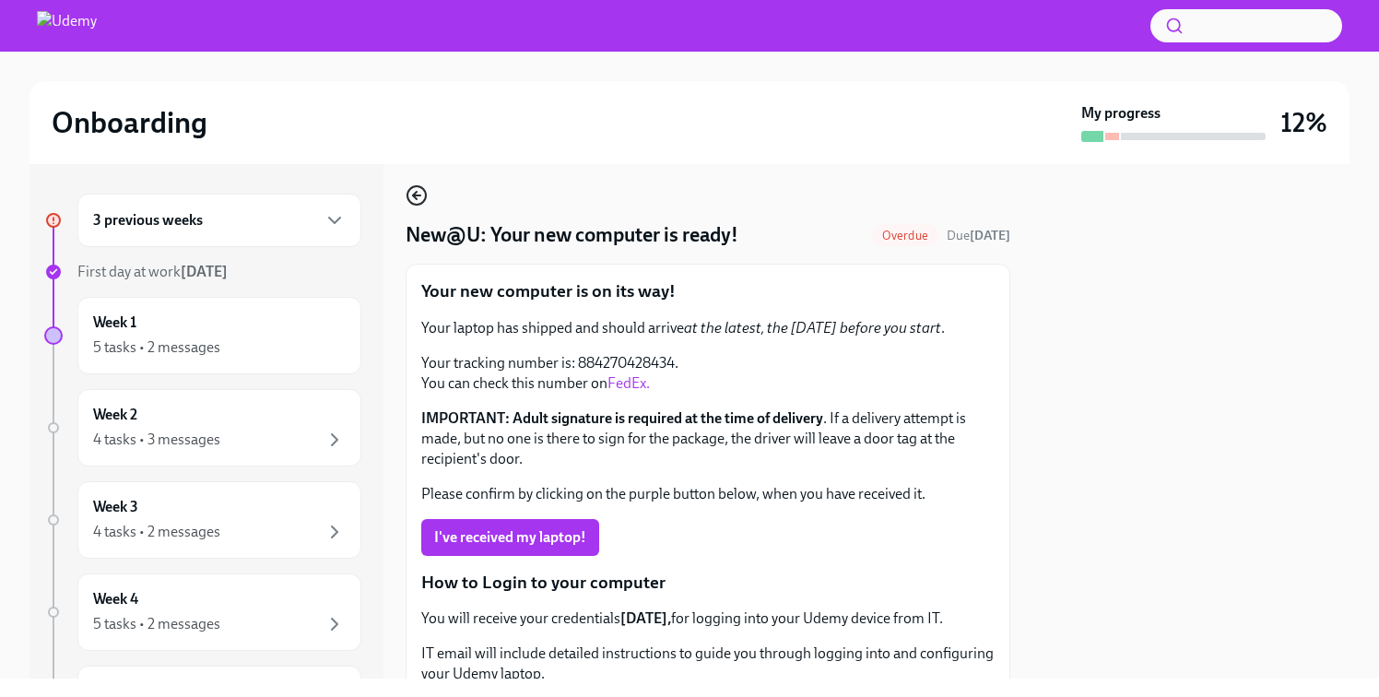 The width and height of the screenshot is (1379, 697). Describe the element at coordinates (129, 123) in the screenshot. I see `h2: Onboarding` at that location.